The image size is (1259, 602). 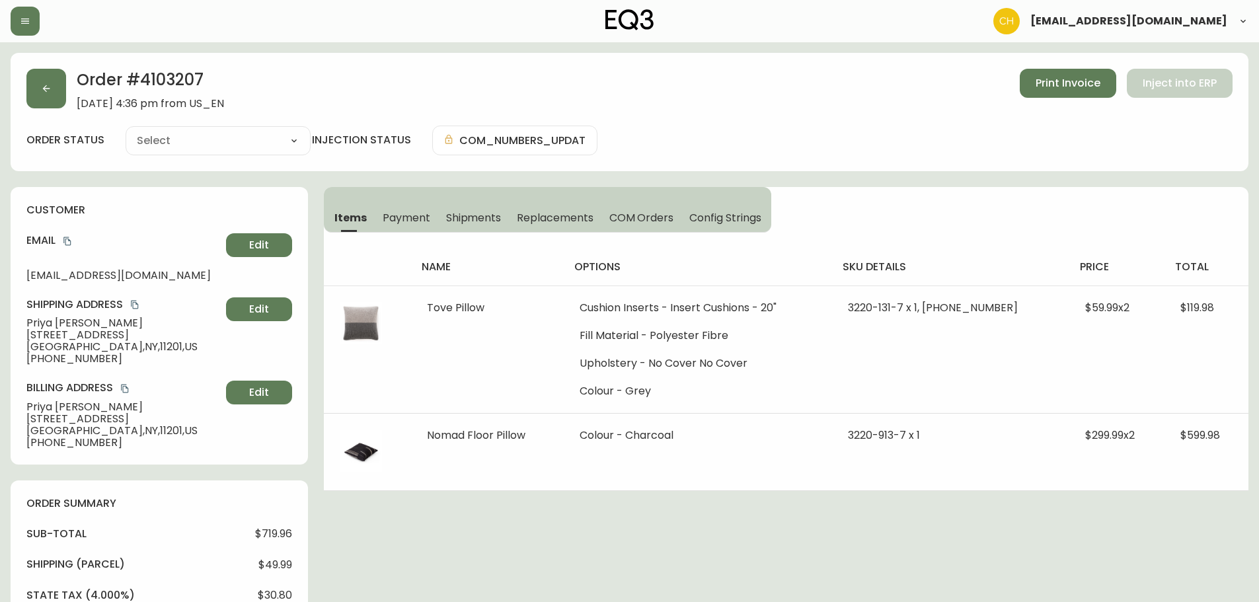 What do you see at coordinates (1116, 267) in the screenshot?
I see `h4: price` at bounding box center [1116, 267].